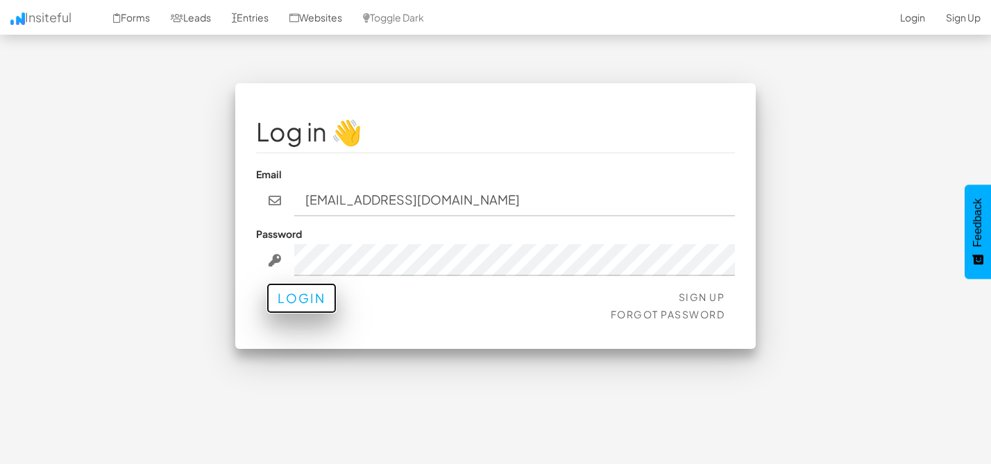 Image resolution: width=991 pixels, height=464 pixels. I want to click on button: Feedback - Show survey, so click(977, 232).